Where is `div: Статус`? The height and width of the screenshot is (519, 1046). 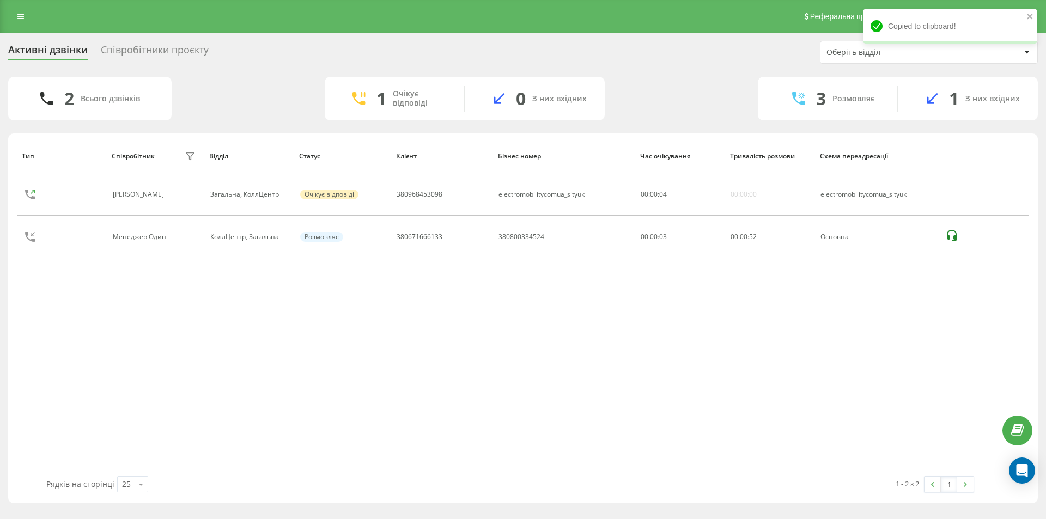
div: Статус is located at coordinates (342, 156).